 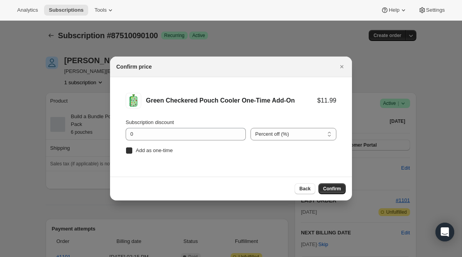 What do you see at coordinates (432, 10) in the screenshot?
I see `button: Settings` at bounding box center [432, 10].